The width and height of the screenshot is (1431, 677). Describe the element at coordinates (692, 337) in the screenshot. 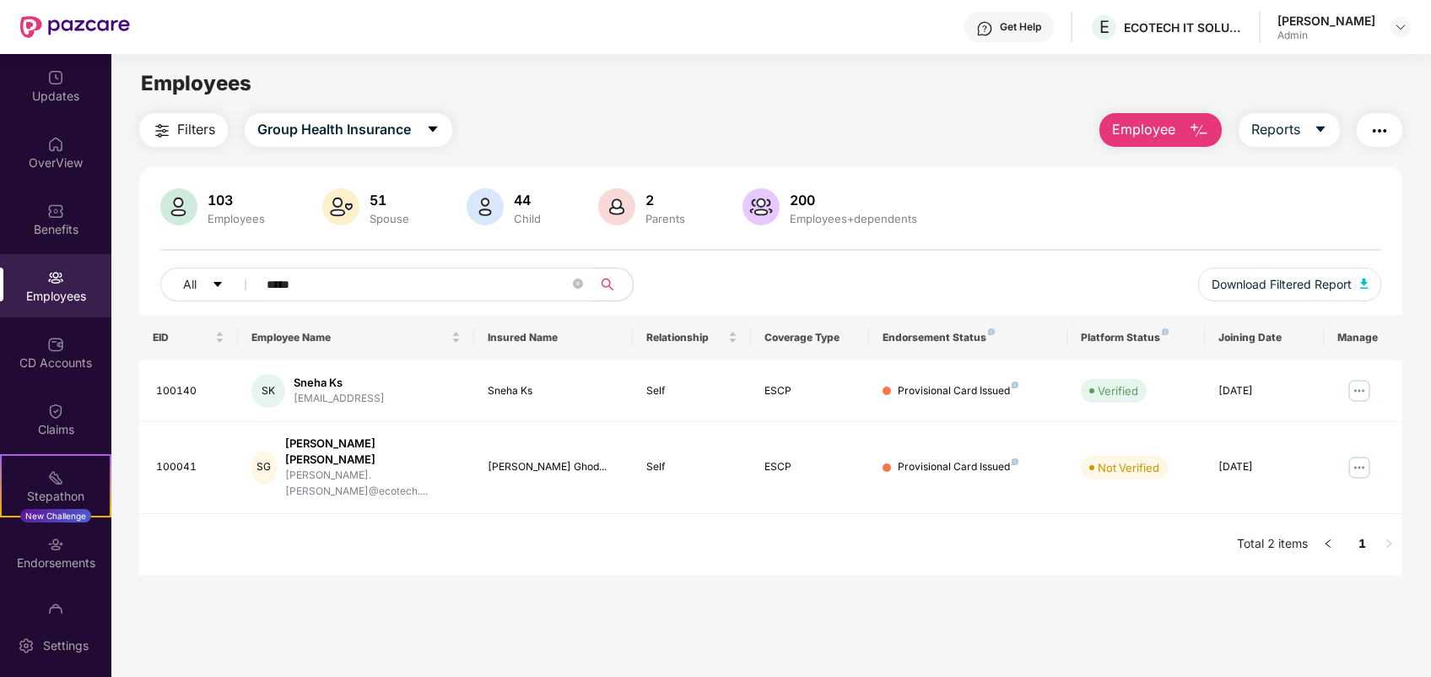

I see `th: Relationship` at that location.